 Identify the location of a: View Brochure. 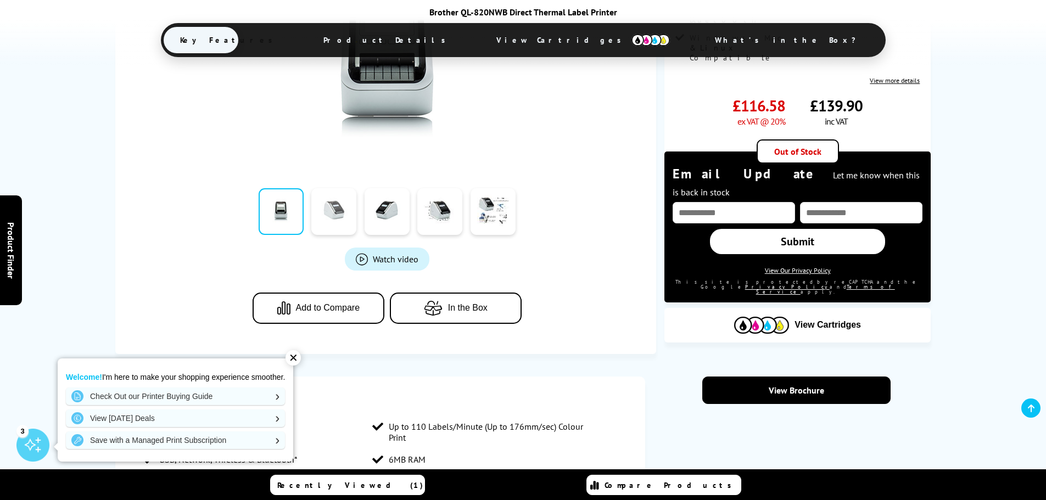
(796, 390).